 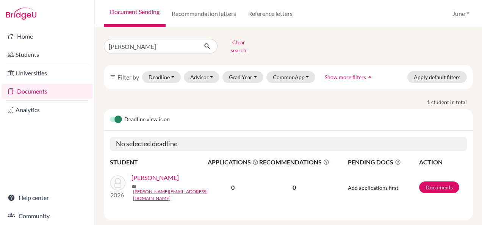 What do you see at coordinates (147, 120) in the screenshot?
I see `span: Deadline view is on` at bounding box center [147, 120].